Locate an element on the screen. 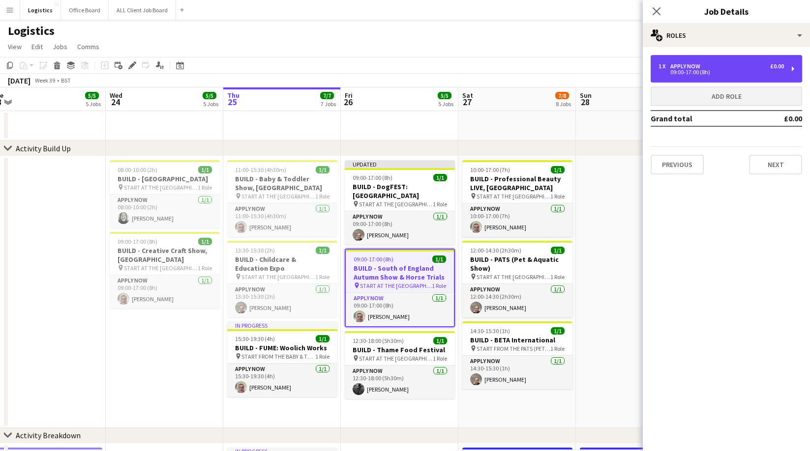 The image size is (810, 451). div: APPLY NOW is located at coordinates (687, 66).